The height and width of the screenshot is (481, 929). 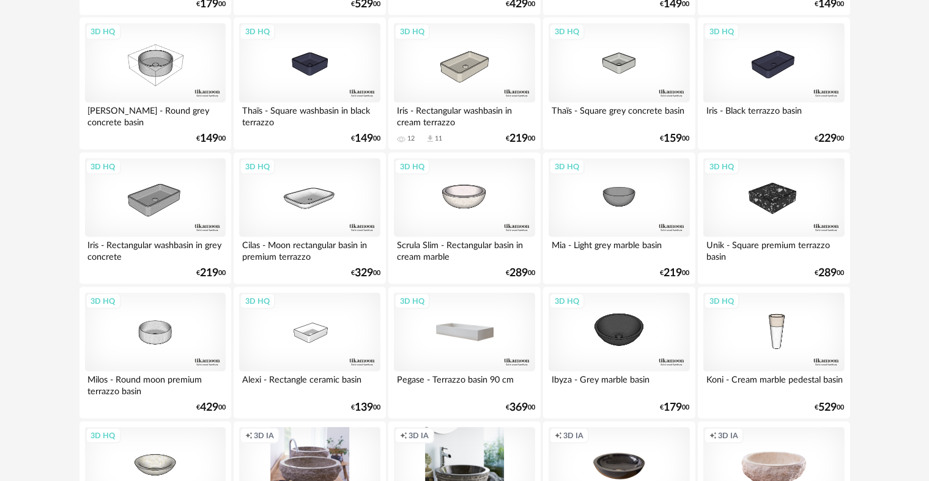 I want to click on div: Unik - Square premium terrazzo basin, so click(x=773, y=249).